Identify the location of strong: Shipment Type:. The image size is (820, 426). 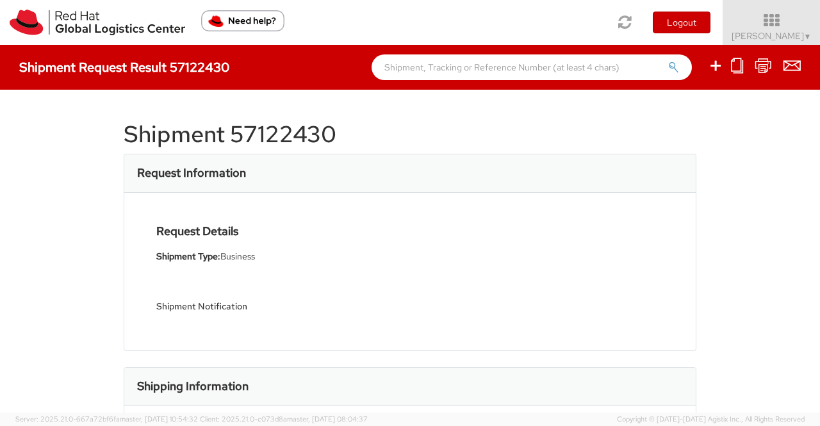
(188, 256).